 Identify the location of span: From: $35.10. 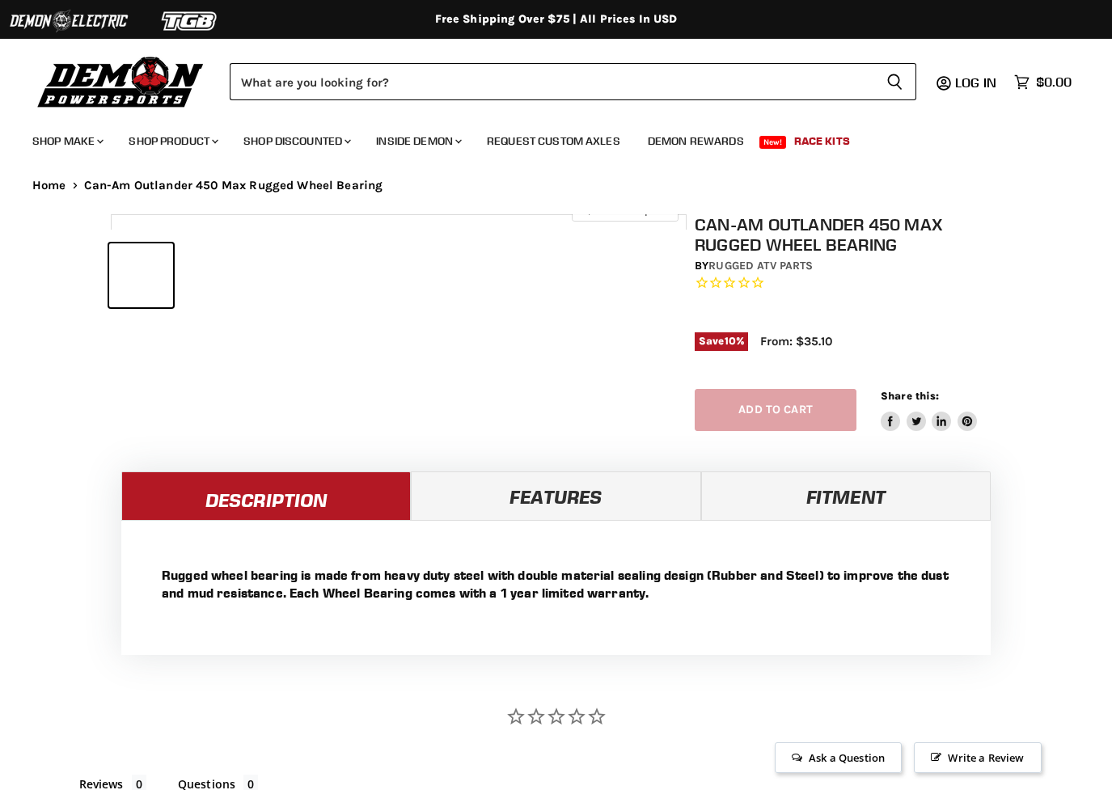
(796, 341).